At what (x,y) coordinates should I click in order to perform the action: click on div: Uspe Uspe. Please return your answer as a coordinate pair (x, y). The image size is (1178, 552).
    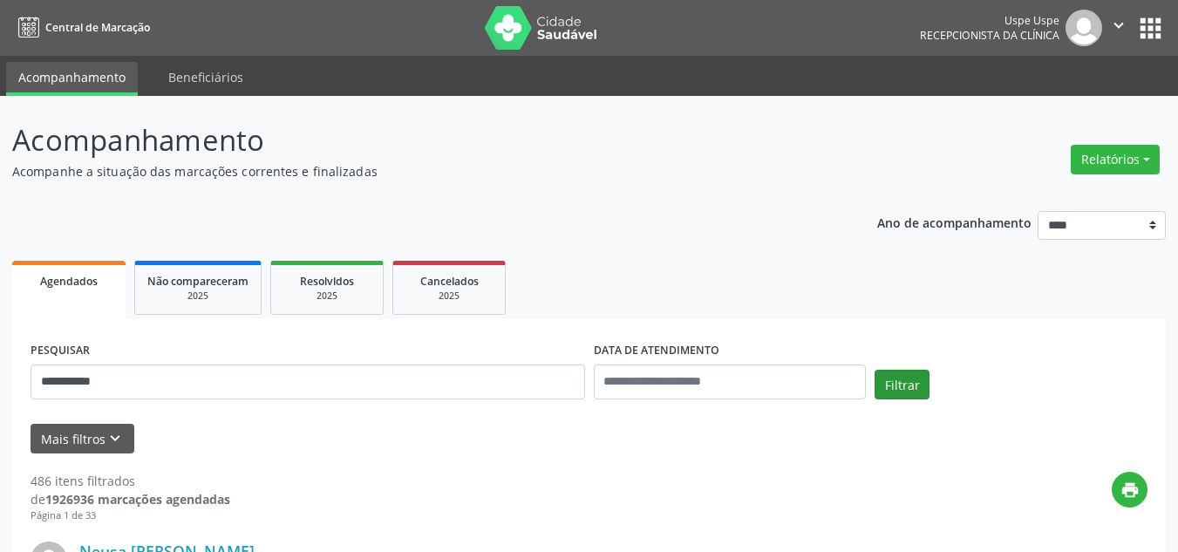
    Looking at the image, I should click on (990, 20).